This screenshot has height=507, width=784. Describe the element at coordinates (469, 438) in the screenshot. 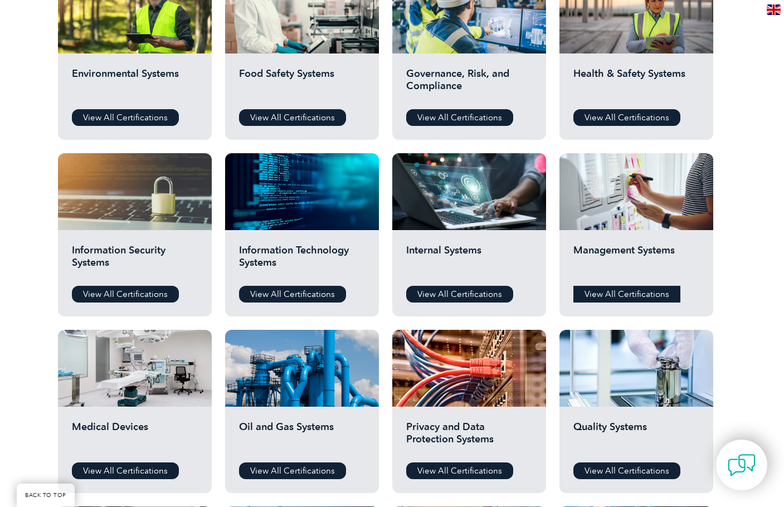

I see `h2: Privacy and Data Protection Systems` at that location.